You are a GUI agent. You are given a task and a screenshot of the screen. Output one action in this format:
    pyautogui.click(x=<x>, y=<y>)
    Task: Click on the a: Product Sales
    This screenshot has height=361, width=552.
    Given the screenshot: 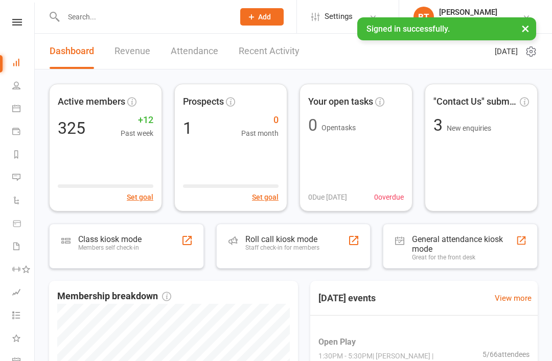 What is the action you would take?
    pyautogui.click(x=23, y=224)
    